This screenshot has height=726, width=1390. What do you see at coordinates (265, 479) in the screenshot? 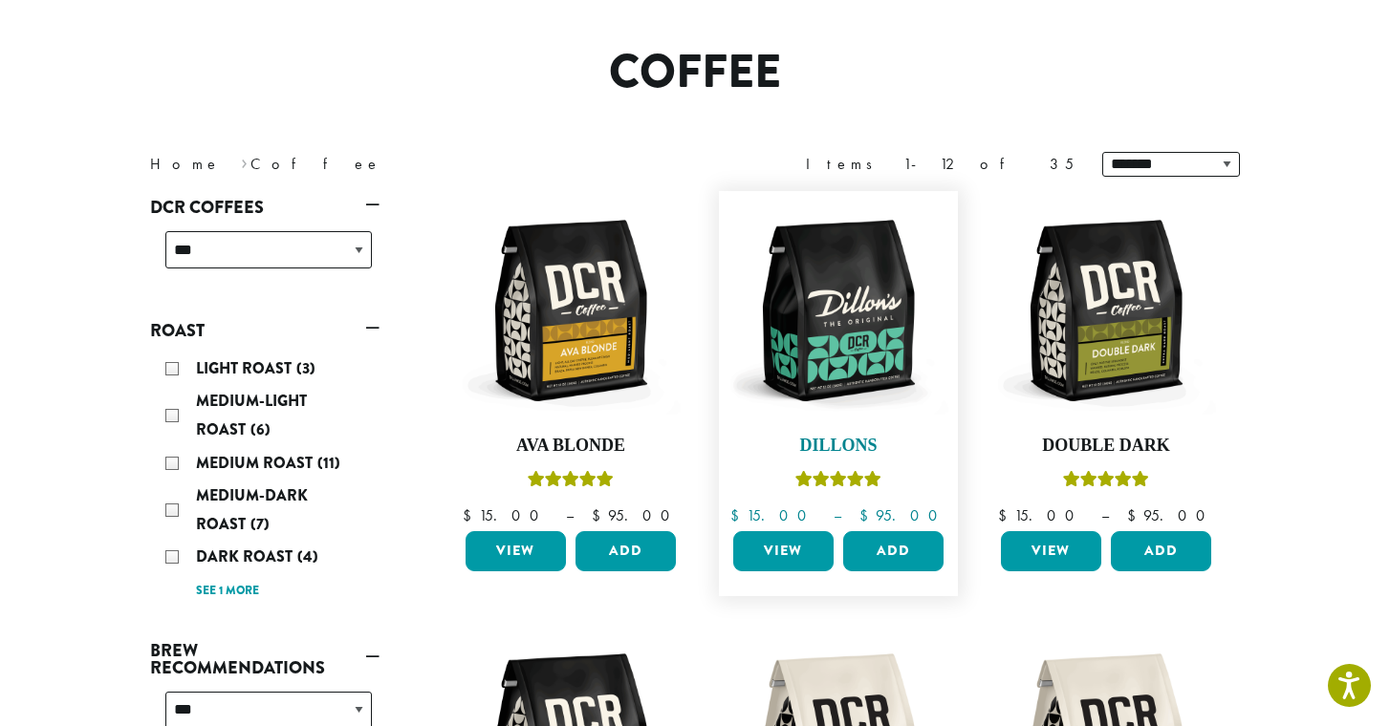
I see `div: Roast` at bounding box center [265, 479].